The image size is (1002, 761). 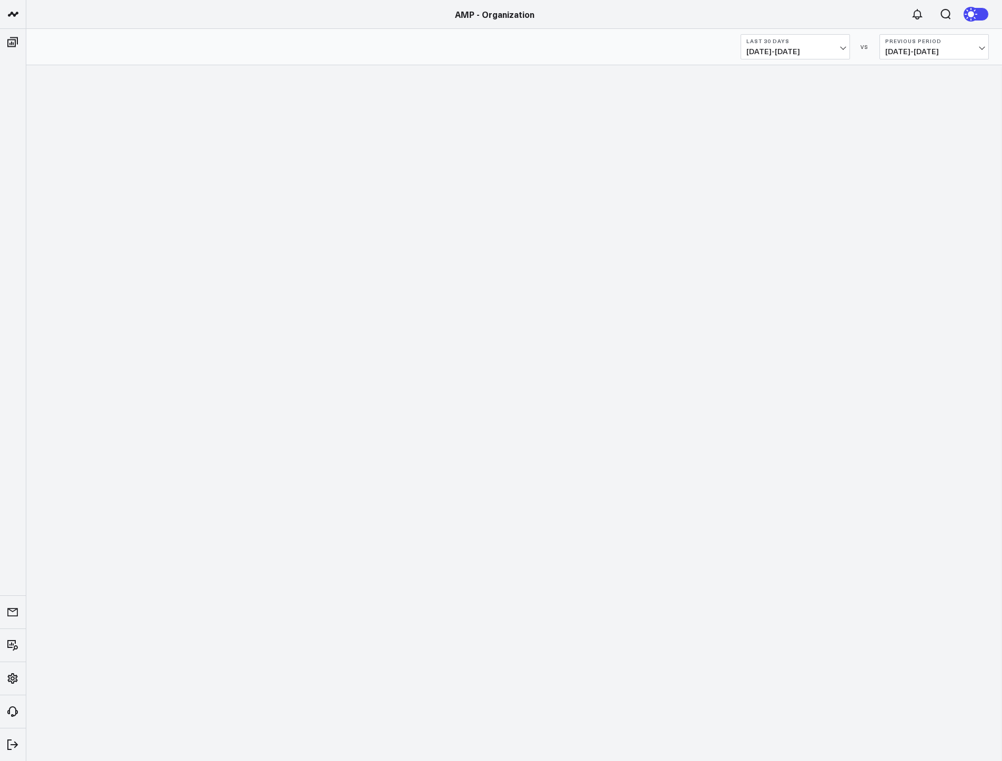 I want to click on a: AMP - Organization, so click(x=495, y=14).